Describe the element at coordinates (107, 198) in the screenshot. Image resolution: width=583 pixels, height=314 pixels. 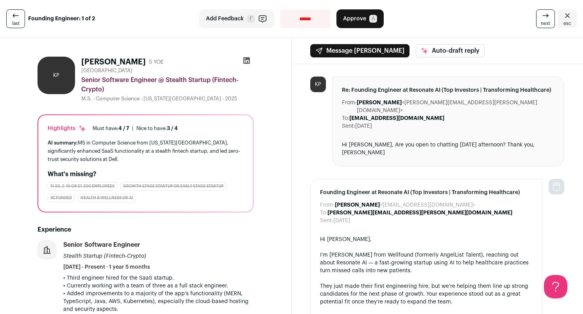
I see `div: Health & Wellness or AI` at that location.